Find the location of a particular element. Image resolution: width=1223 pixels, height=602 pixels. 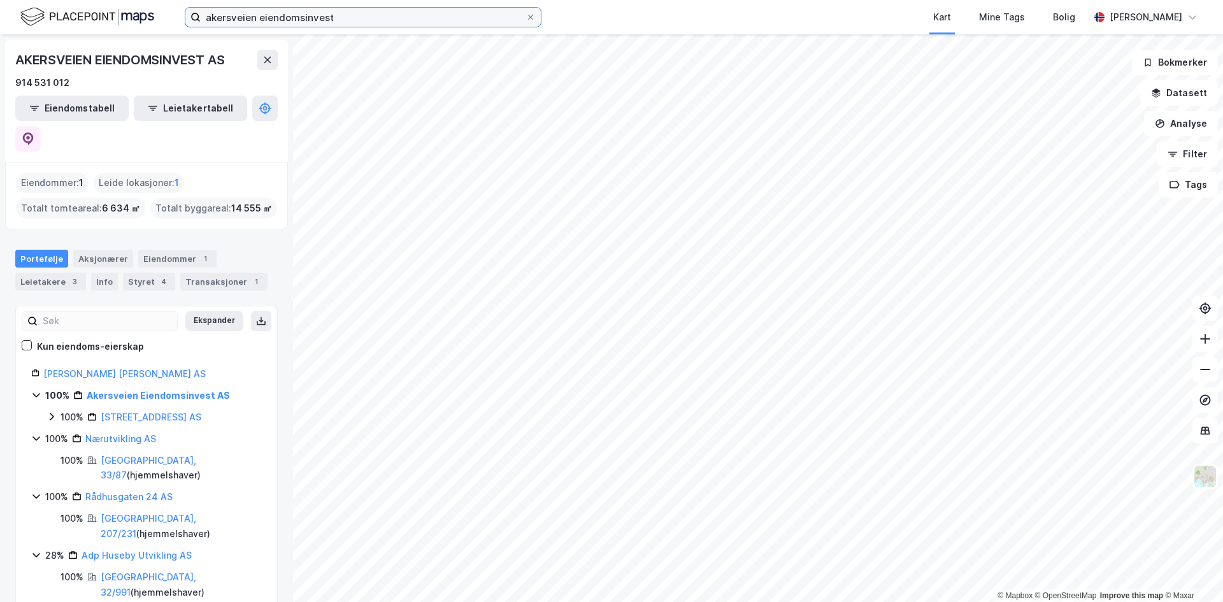

div: Portefølje is located at coordinates (41, 259).